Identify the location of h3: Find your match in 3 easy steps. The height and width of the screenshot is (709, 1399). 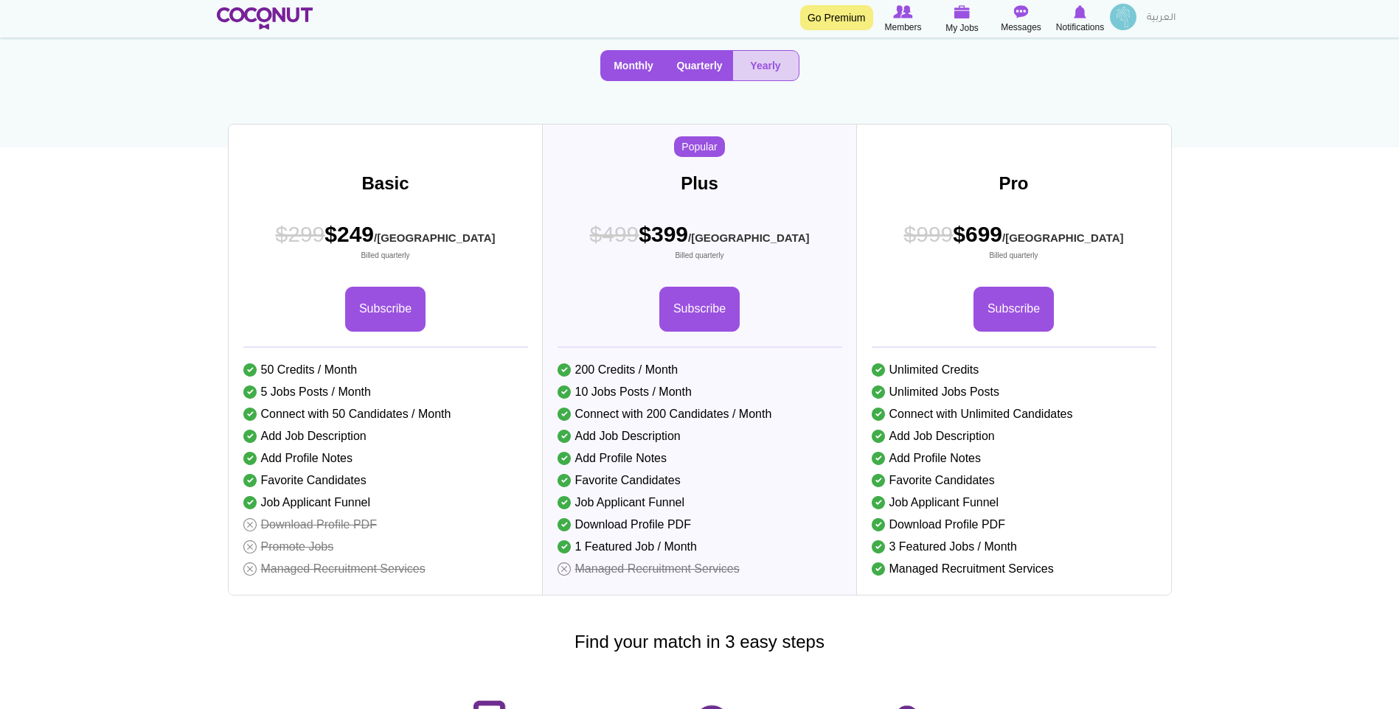
(700, 642).